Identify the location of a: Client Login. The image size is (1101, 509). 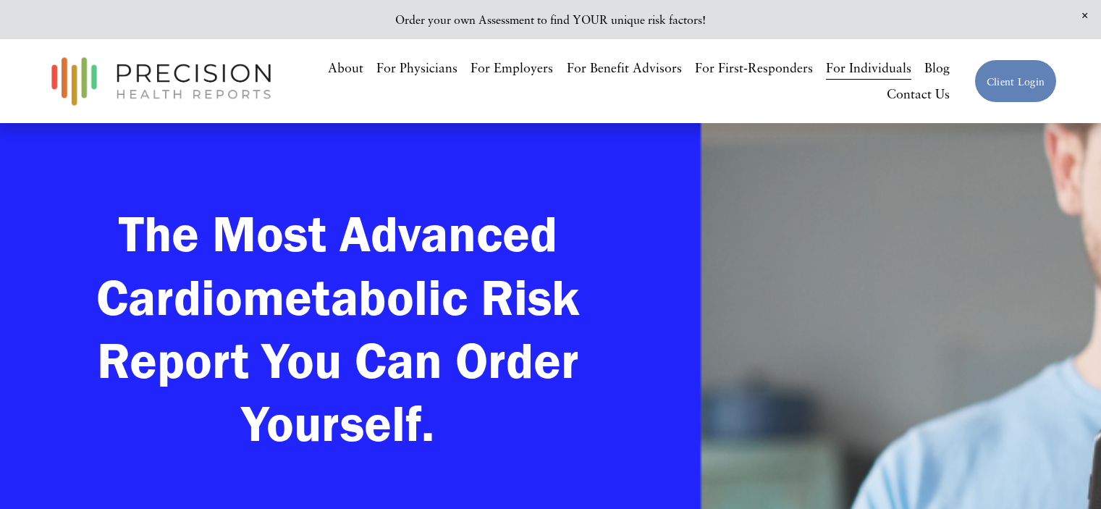
(1016, 81).